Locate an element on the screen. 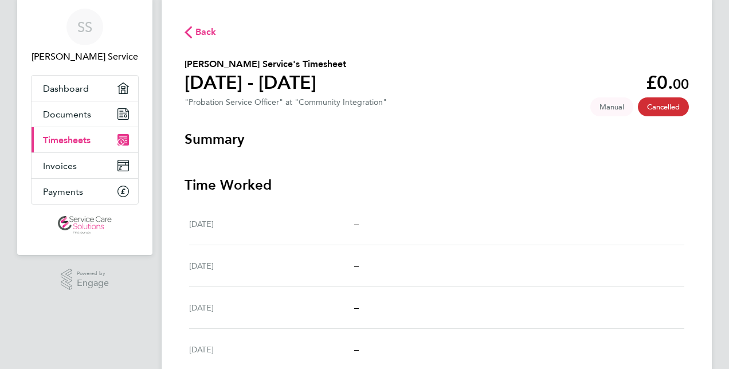 The width and height of the screenshot is (729, 369). img: servicecare-logo-retina.png is located at coordinates (85, 225).